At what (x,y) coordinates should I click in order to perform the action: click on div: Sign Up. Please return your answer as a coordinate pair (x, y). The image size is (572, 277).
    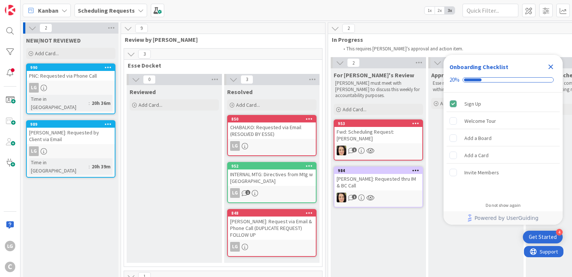
    Looking at the image, I should click on (473, 104).